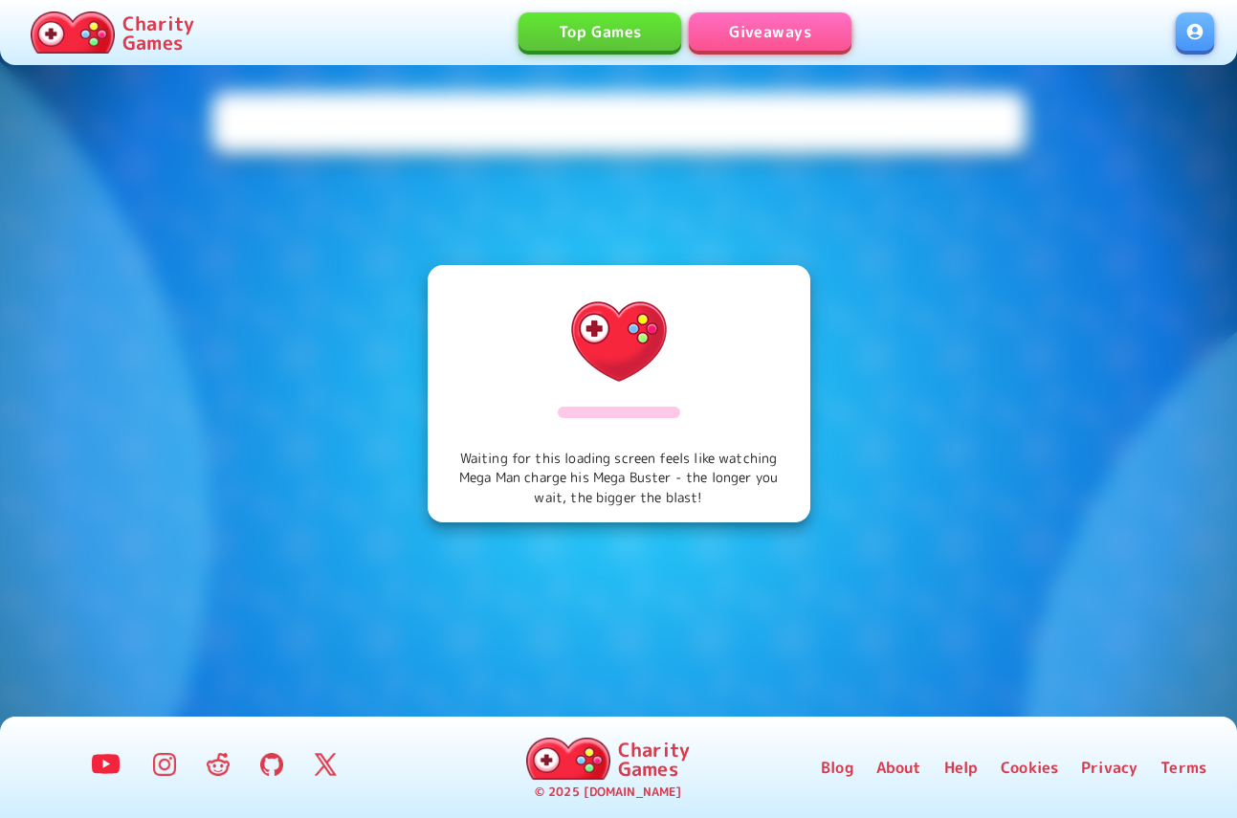 The height and width of the screenshot is (818, 1237). What do you see at coordinates (272, 764) in the screenshot?
I see `img: GitHub Logo` at bounding box center [272, 764].